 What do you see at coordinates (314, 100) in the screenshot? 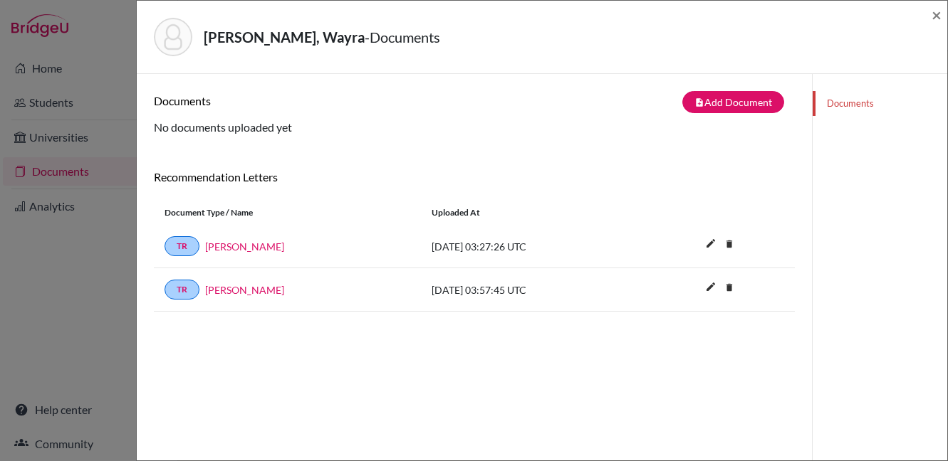
I see `h6: Documents` at bounding box center [314, 100].